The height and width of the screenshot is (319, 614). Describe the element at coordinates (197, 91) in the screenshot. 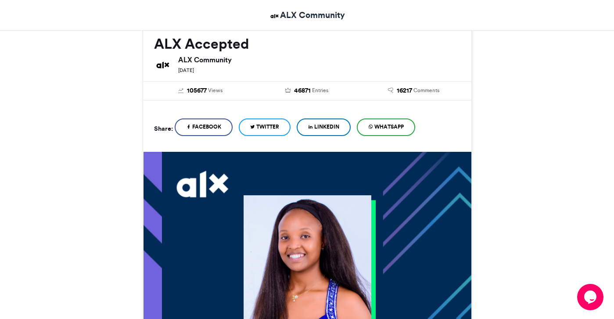

I see `span: 105677` at that location.